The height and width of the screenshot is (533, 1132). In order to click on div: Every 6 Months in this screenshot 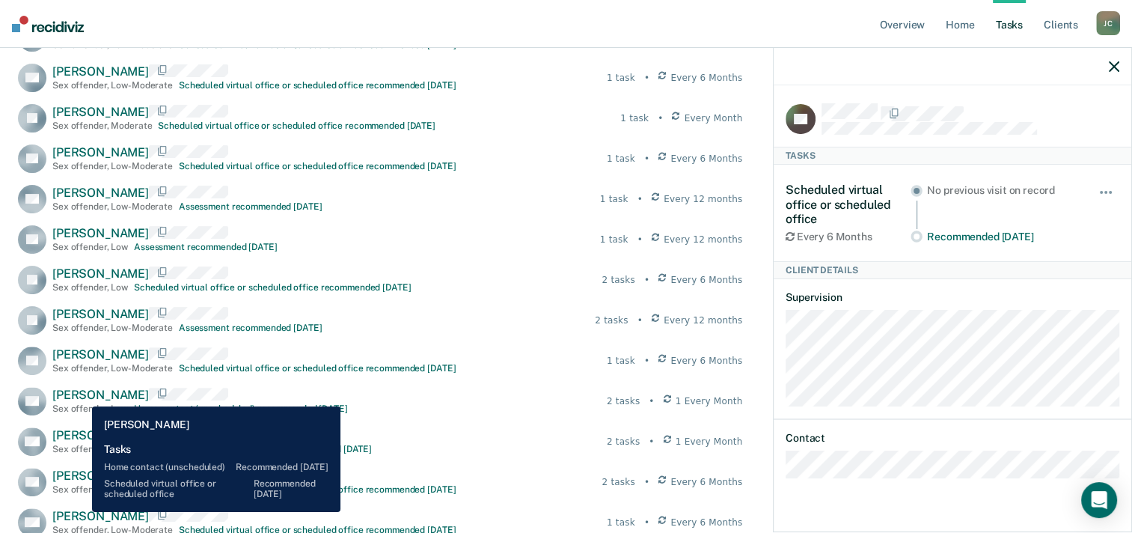, I will do `click(848, 236)`.